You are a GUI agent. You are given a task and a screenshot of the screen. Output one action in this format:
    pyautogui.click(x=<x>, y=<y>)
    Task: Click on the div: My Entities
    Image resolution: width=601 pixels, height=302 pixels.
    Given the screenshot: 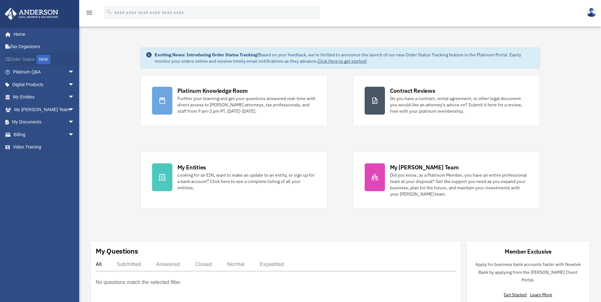 What is the action you would take?
    pyautogui.click(x=192, y=167)
    